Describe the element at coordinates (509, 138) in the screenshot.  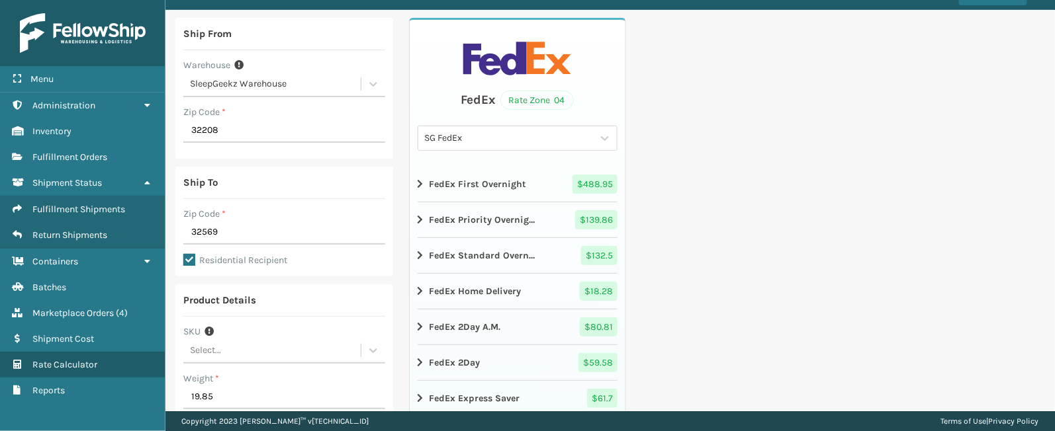
I see `div: SG FedEx` at that location.